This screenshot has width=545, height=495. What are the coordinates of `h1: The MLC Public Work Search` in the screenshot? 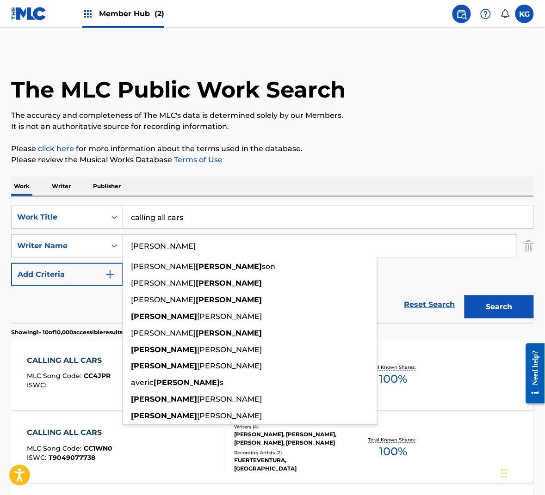 It's located at (178, 90).